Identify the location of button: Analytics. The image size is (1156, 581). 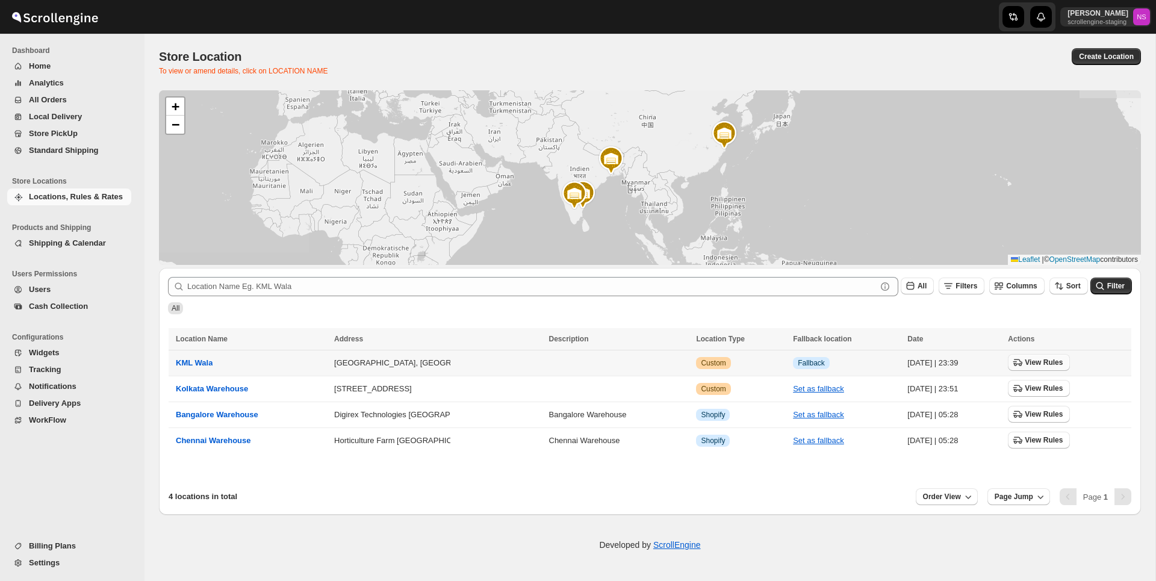
(69, 83).